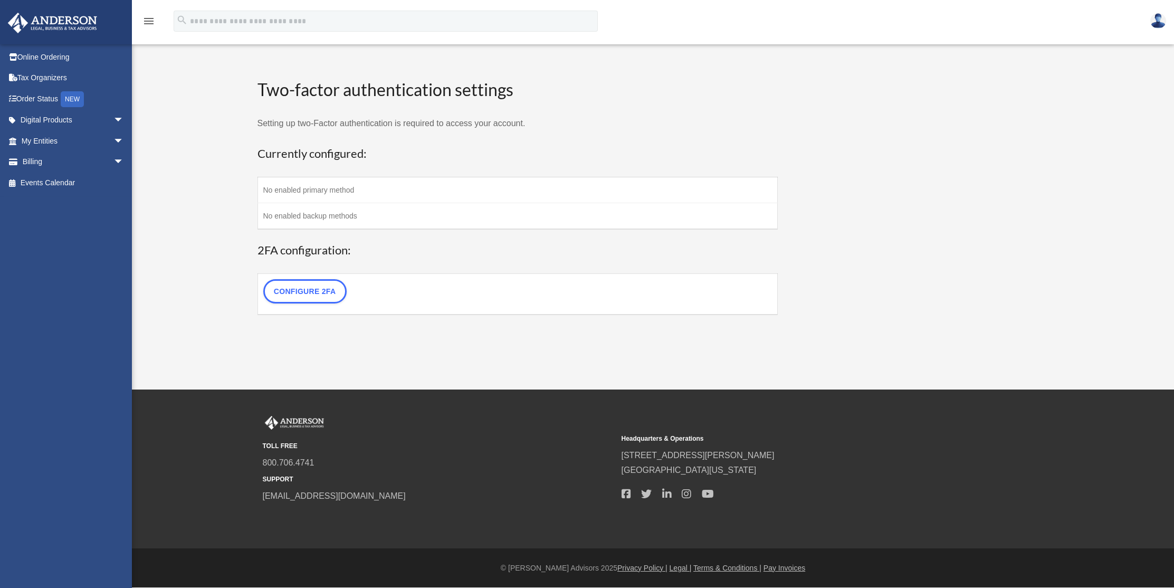 Image resolution: width=1174 pixels, height=588 pixels. Describe the element at coordinates (73, 162) in the screenshot. I see `a: Billingarrow_drop_down` at that location.